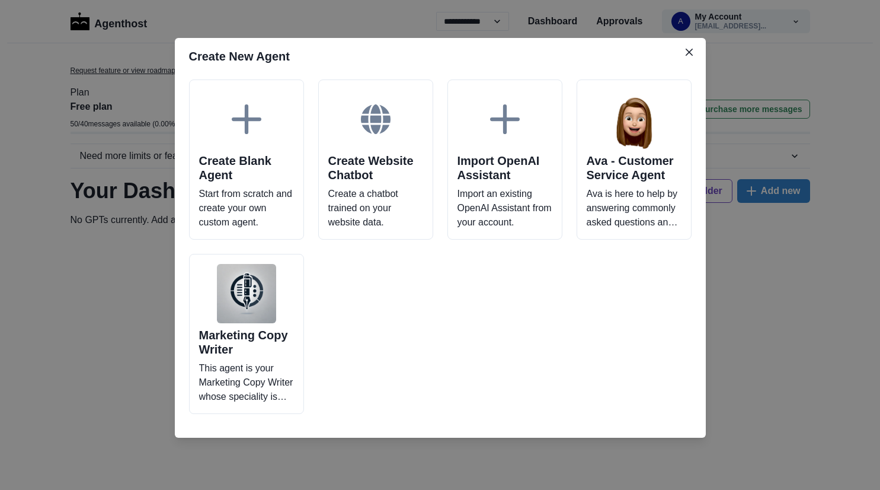 The image size is (880, 490). What do you see at coordinates (376, 208) in the screenshot?
I see `p: Create a chatbot trained on your website data.` at bounding box center [376, 208].